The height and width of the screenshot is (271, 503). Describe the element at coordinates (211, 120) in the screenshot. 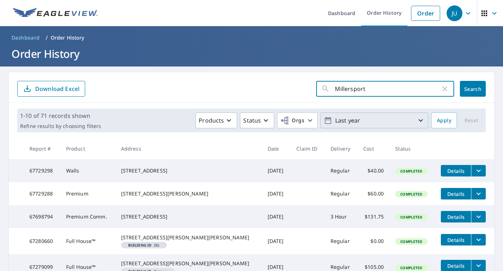

I see `p: Products` at that location.